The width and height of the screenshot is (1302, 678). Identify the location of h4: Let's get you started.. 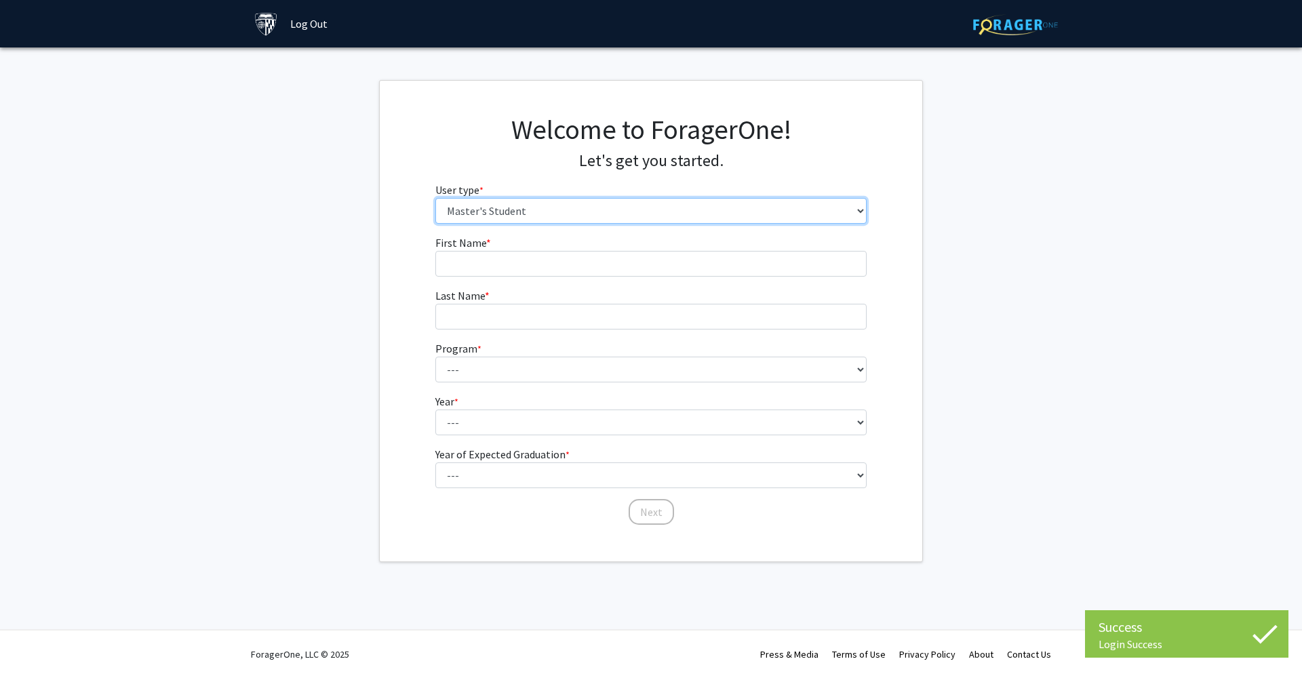
(651, 161).